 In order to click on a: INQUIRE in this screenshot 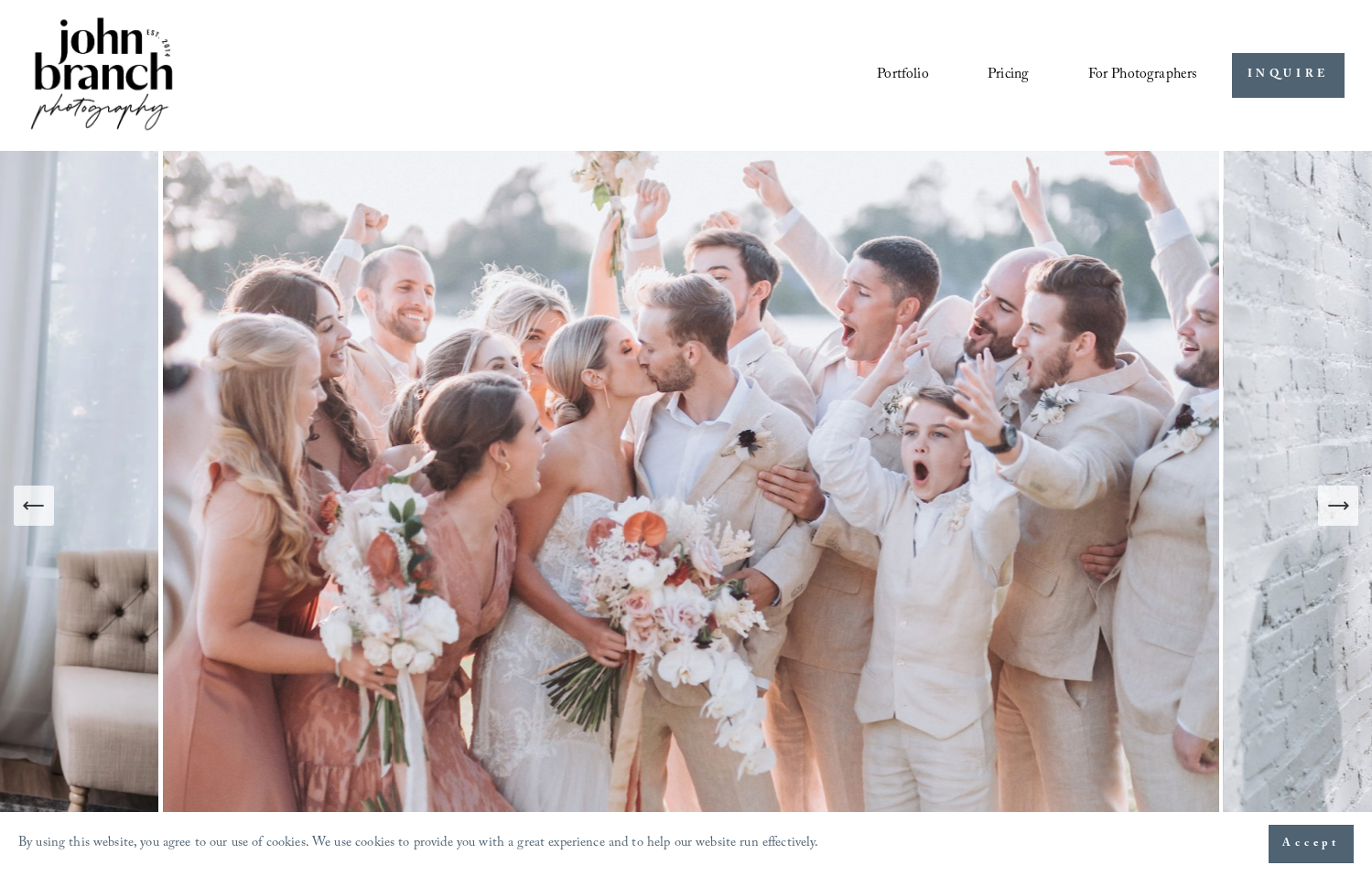, I will do `click(1288, 75)`.